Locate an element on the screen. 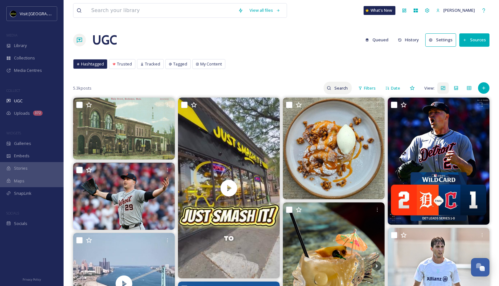  a: UGC is located at coordinates (105, 40).